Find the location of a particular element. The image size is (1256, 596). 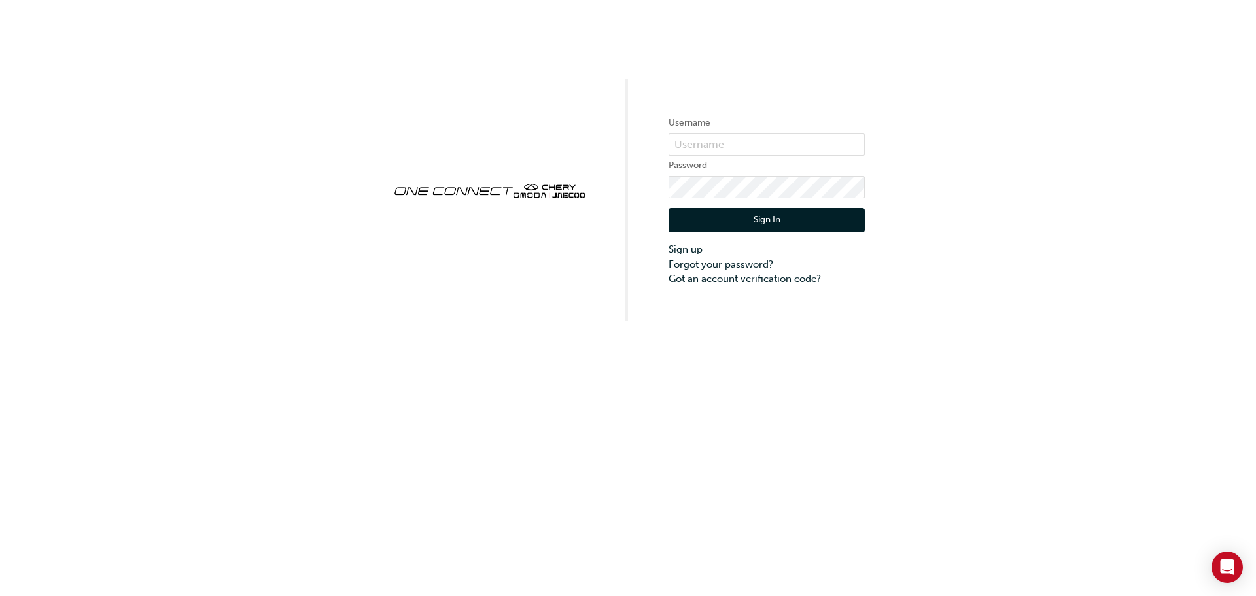

input: Username is located at coordinates (766, 145).